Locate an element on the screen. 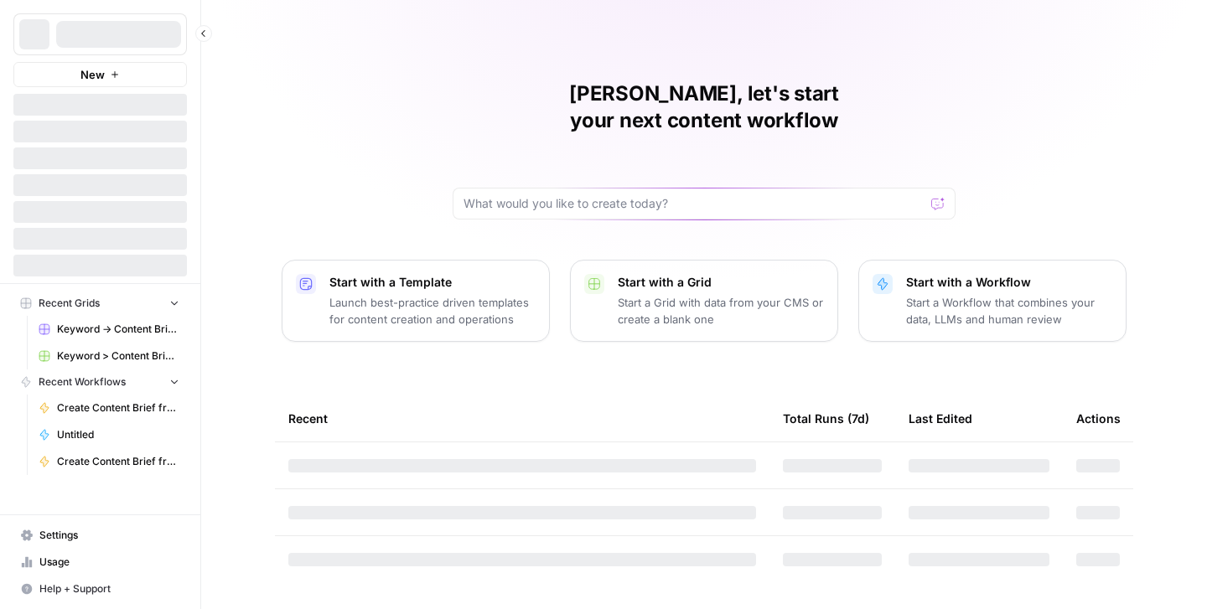 This screenshot has width=1207, height=609. a: Settings is located at coordinates (100, 536).